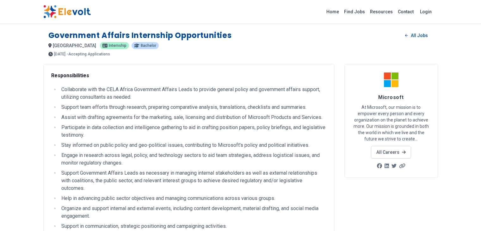  What do you see at coordinates (416, 35) in the screenshot?
I see `a: All Jobs` at bounding box center [416, 35].